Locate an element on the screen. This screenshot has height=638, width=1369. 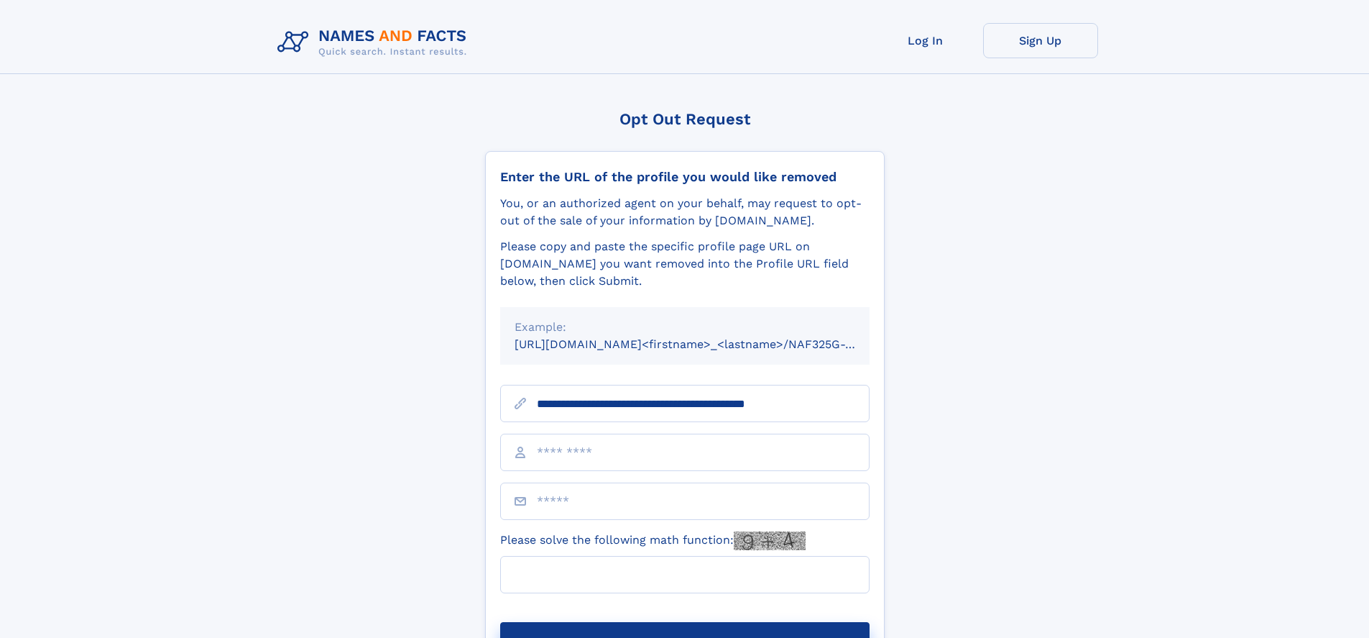
div: You, or an authorized agent on your behalf, may request to opt-out of the sale of your informatio... is located at coordinates (685, 212).